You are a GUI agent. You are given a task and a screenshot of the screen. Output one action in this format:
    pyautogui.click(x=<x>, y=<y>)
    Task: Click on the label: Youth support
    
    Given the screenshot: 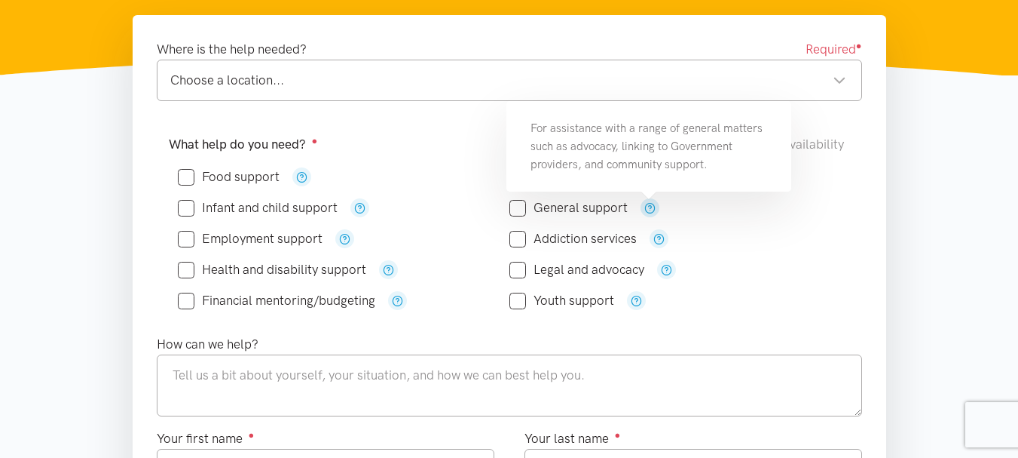 What is the action you would take?
    pyautogui.click(x=562, y=300)
    